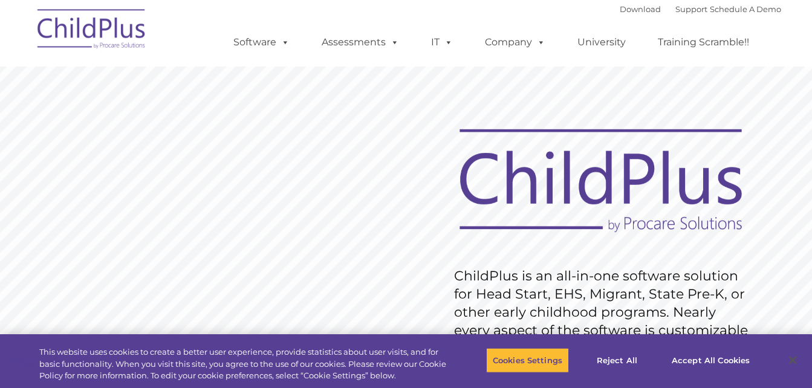 This screenshot has height=388, width=812. Describe the element at coordinates (691, 9) in the screenshot. I see `a: Support` at that location.